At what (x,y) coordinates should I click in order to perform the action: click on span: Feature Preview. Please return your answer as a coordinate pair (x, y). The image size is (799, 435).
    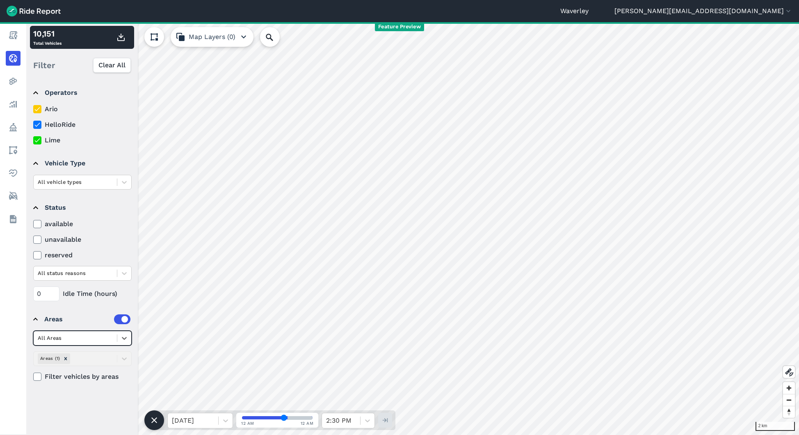
    Looking at the image, I should click on (400, 27).